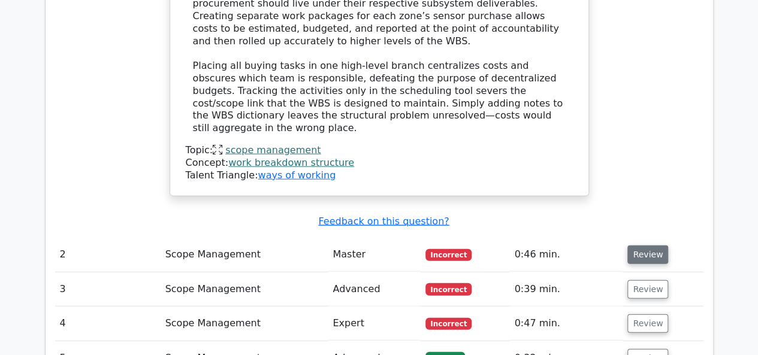 This screenshot has width=758, height=355. I want to click on a: scope management, so click(273, 150).